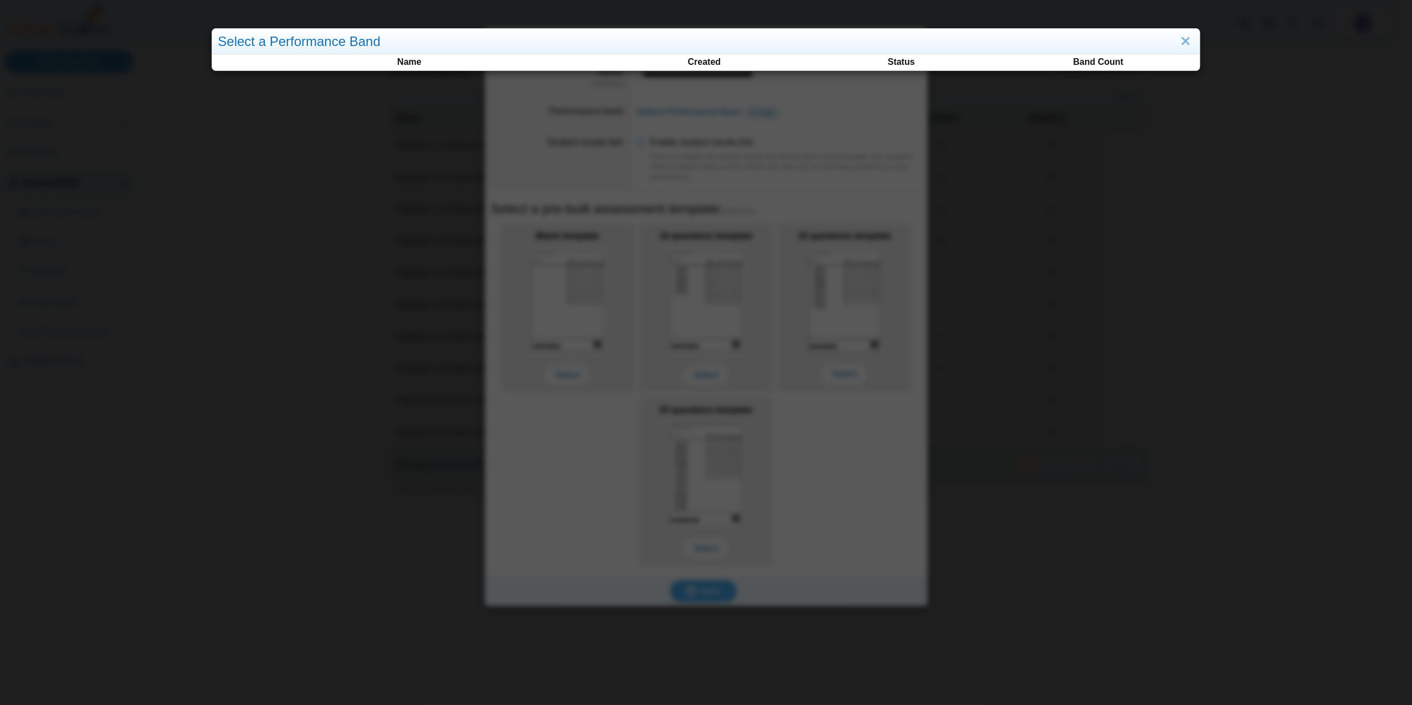 This screenshot has height=705, width=1412. What do you see at coordinates (409, 62) in the screenshot?
I see `th: Name` at bounding box center [409, 62].